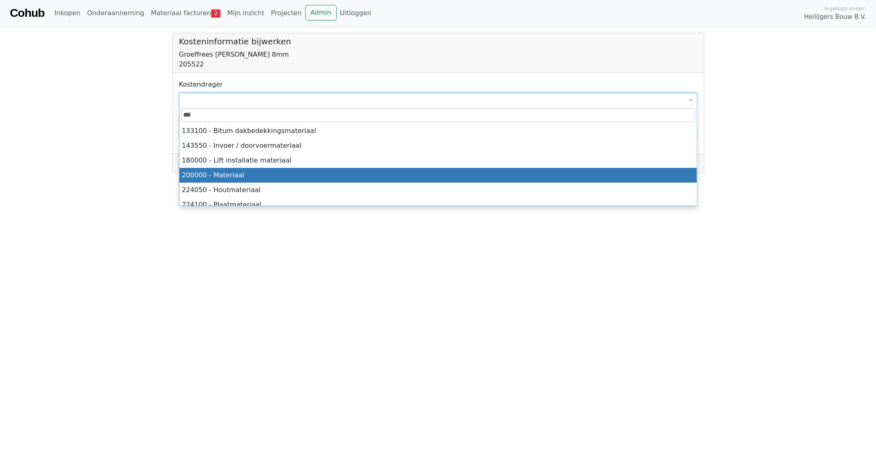 This screenshot has width=876, height=470. What do you see at coordinates (201, 85) in the screenshot?
I see `label: Kostendrager` at bounding box center [201, 85].